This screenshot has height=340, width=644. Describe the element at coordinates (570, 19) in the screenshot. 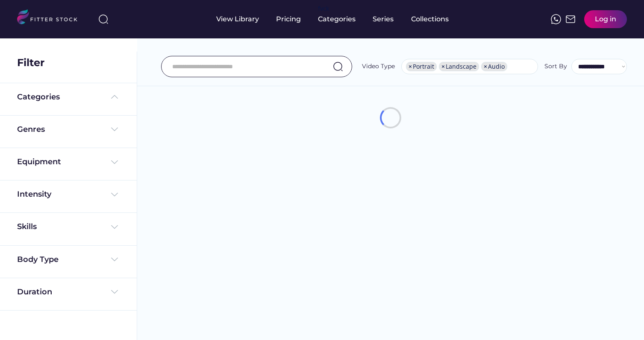

I see `img: Frame%2051.svg` at that location.